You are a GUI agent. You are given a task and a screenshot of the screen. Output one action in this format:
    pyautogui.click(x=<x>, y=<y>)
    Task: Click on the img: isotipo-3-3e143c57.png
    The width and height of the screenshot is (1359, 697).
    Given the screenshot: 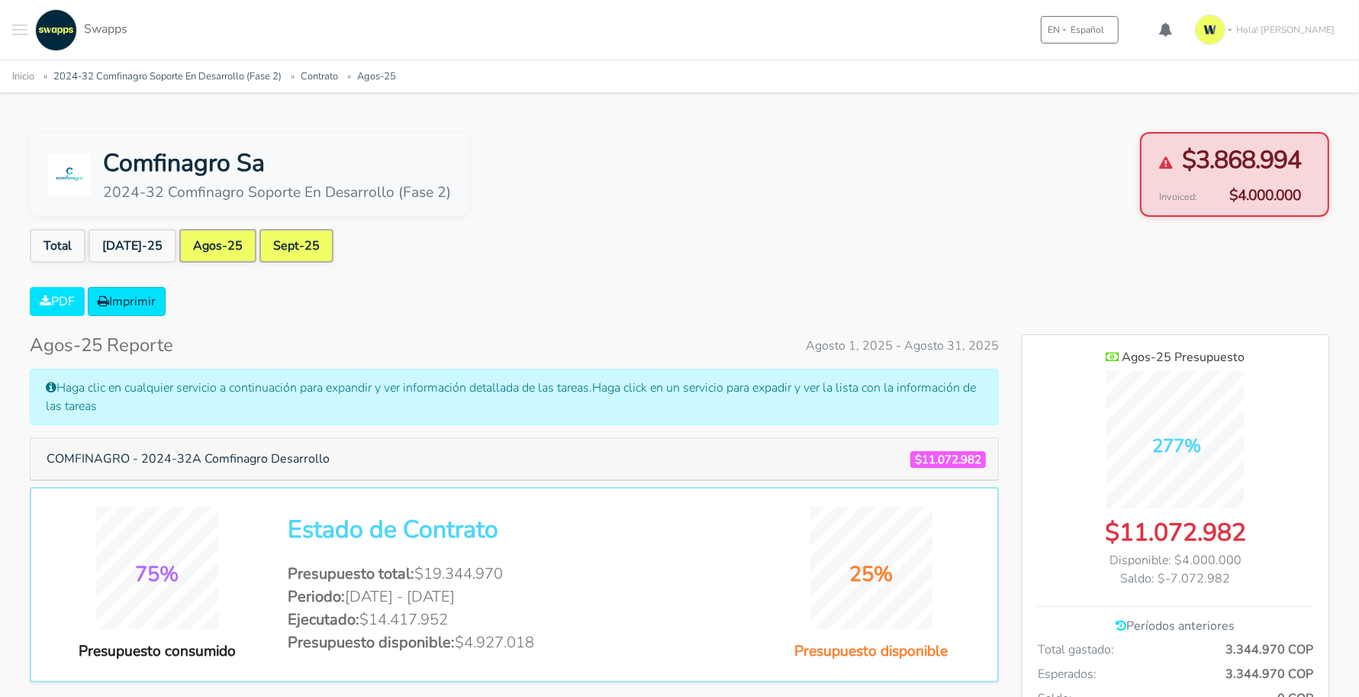 What is the action you would take?
    pyautogui.click(x=1210, y=30)
    